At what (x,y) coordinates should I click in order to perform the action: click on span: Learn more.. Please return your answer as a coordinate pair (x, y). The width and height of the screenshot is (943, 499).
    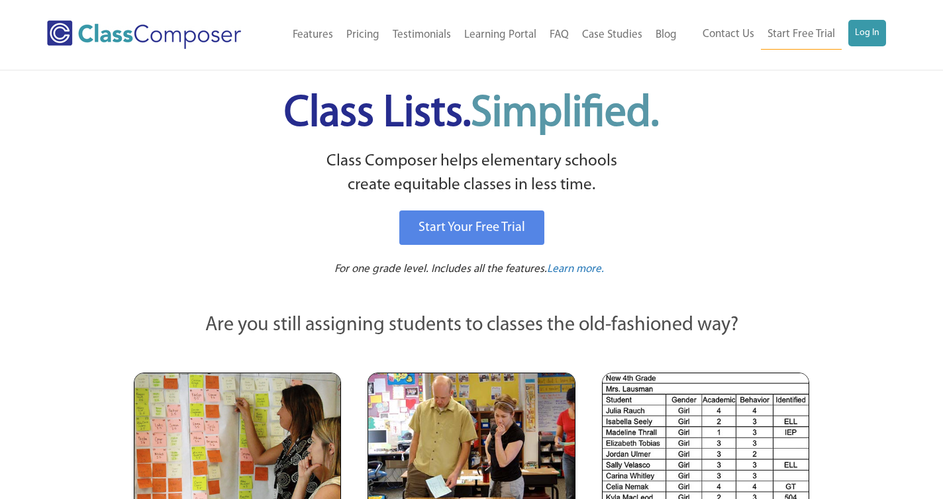
    Looking at the image, I should click on (575, 269).